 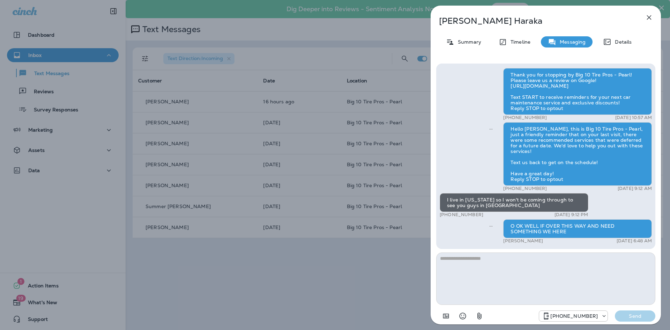 I want to click on p: Summary, so click(x=468, y=42).